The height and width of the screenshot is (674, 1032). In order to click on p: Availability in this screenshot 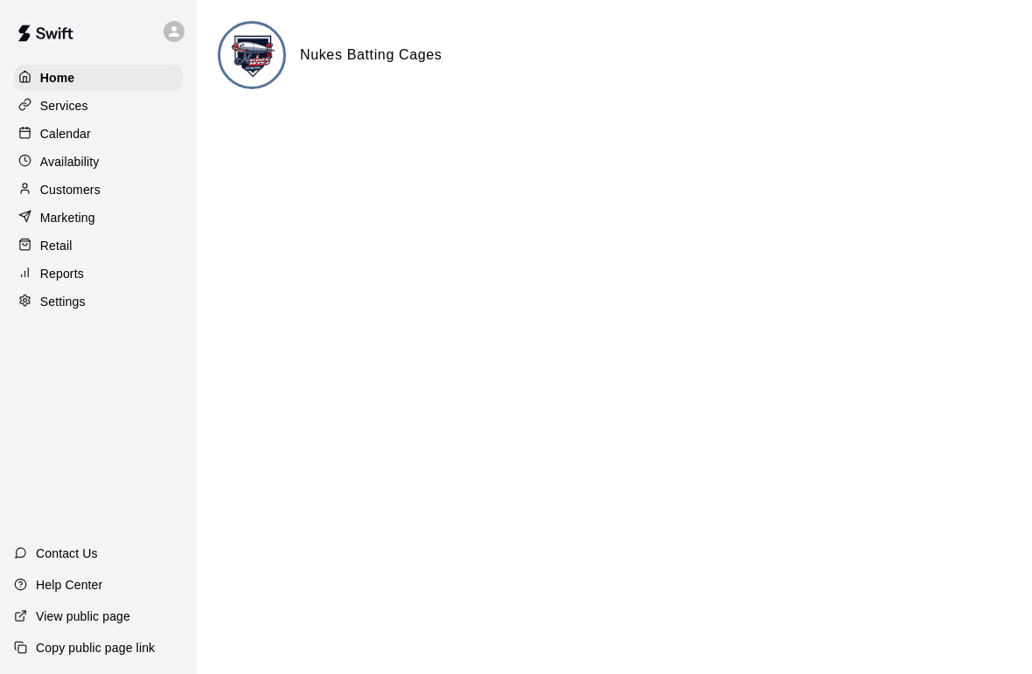, I will do `click(70, 162)`.